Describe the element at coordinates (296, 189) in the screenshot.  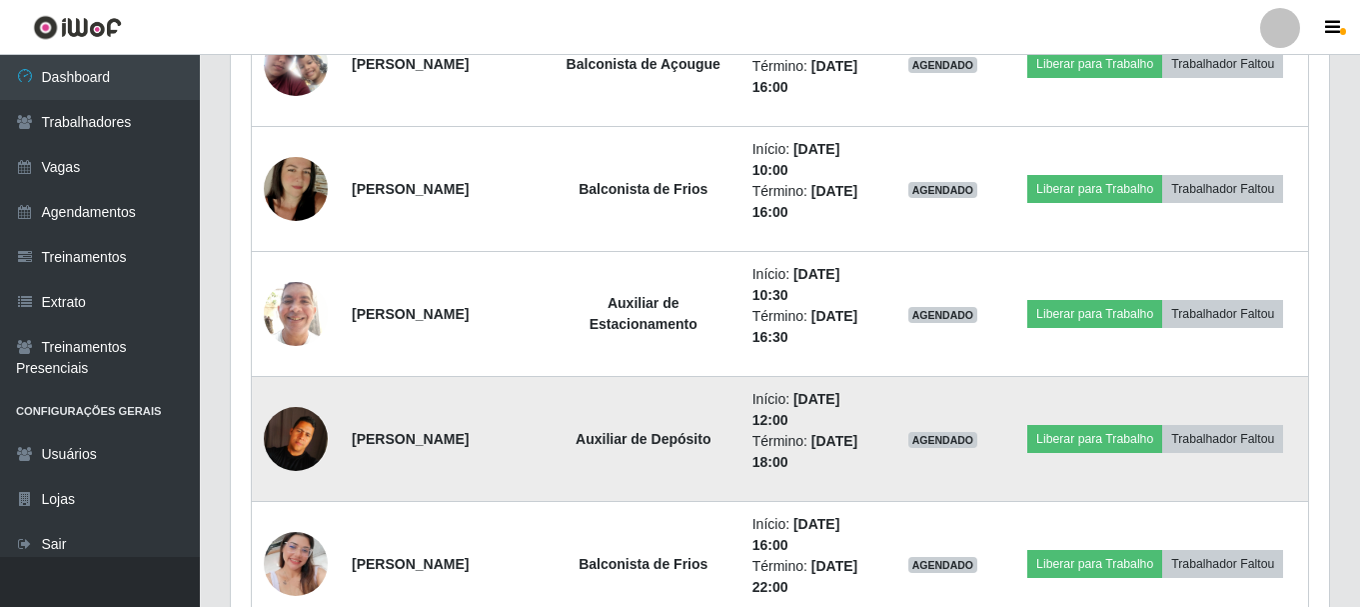
I see `img: 1682443314153.jpeg` at that location.